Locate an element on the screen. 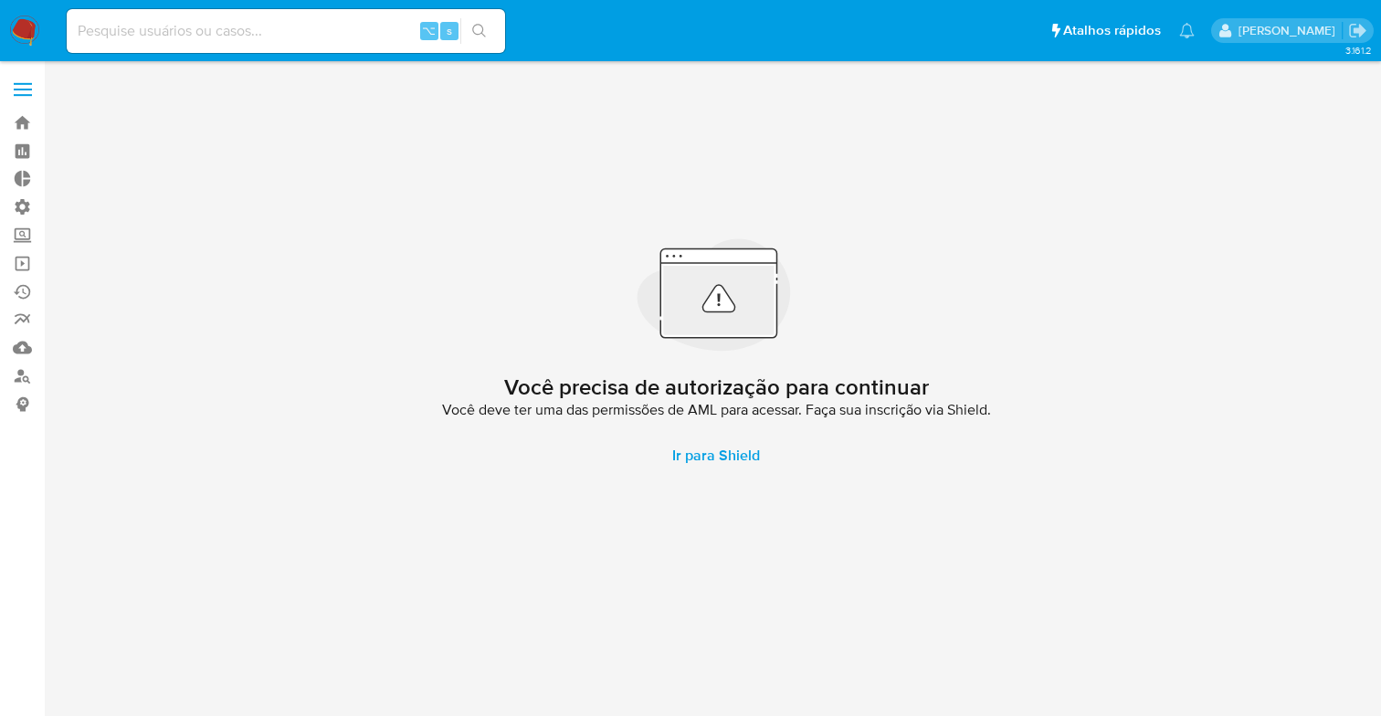 The image size is (1381, 716). span: Ir para Shield is located at coordinates (716, 456).